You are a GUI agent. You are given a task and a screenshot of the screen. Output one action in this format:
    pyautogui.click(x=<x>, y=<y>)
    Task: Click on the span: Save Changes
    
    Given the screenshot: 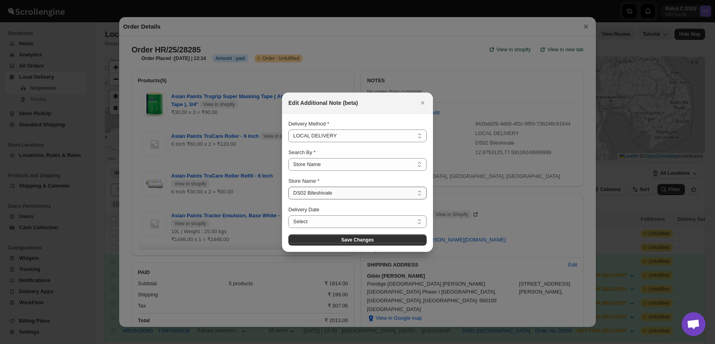 What is the action you would take?
    pyautogui.click(x=358, y=240)
    